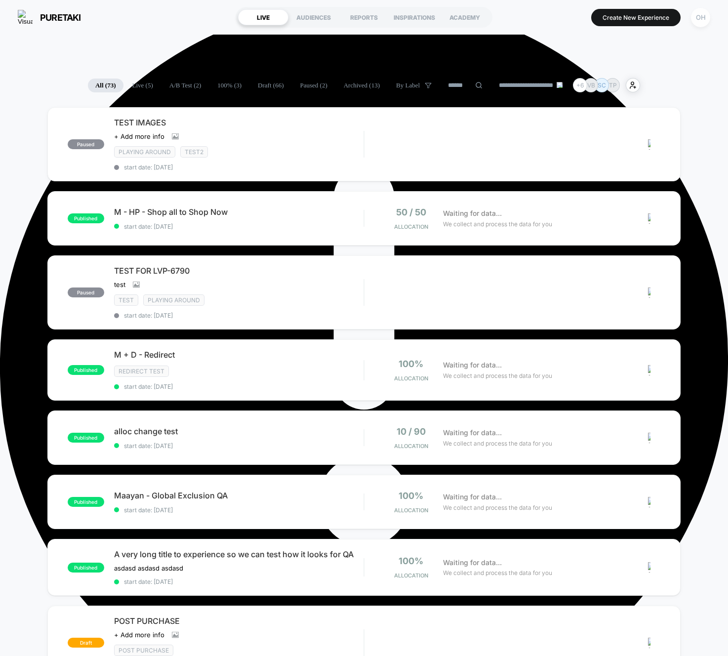 The width and height of the screenshot is (728, 656). What do you see at coordinates (239, 495) in the screenshot?
I see `span: Maayan - Global Exclusion QA` at bounding box center [239, 495].